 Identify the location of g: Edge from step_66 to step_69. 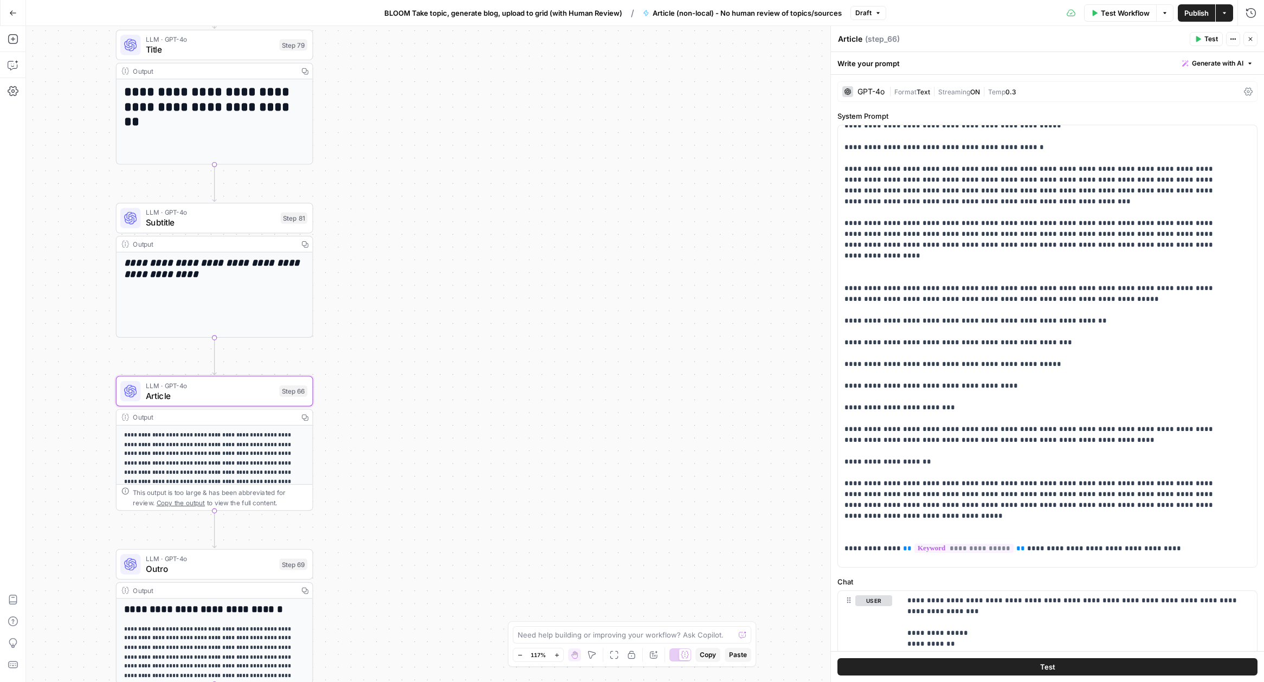
(214, 529).